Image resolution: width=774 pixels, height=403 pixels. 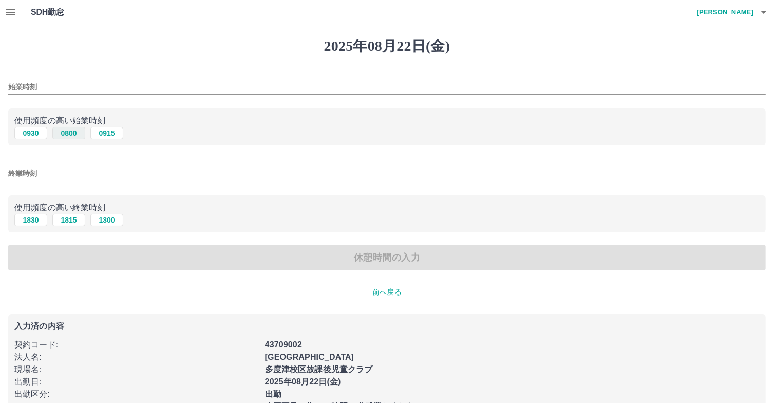 What do you see at coordinates (303, 381) in the screenshot?
I see `b: 2025年08月22日(金)` at bounding box center [303, 381].